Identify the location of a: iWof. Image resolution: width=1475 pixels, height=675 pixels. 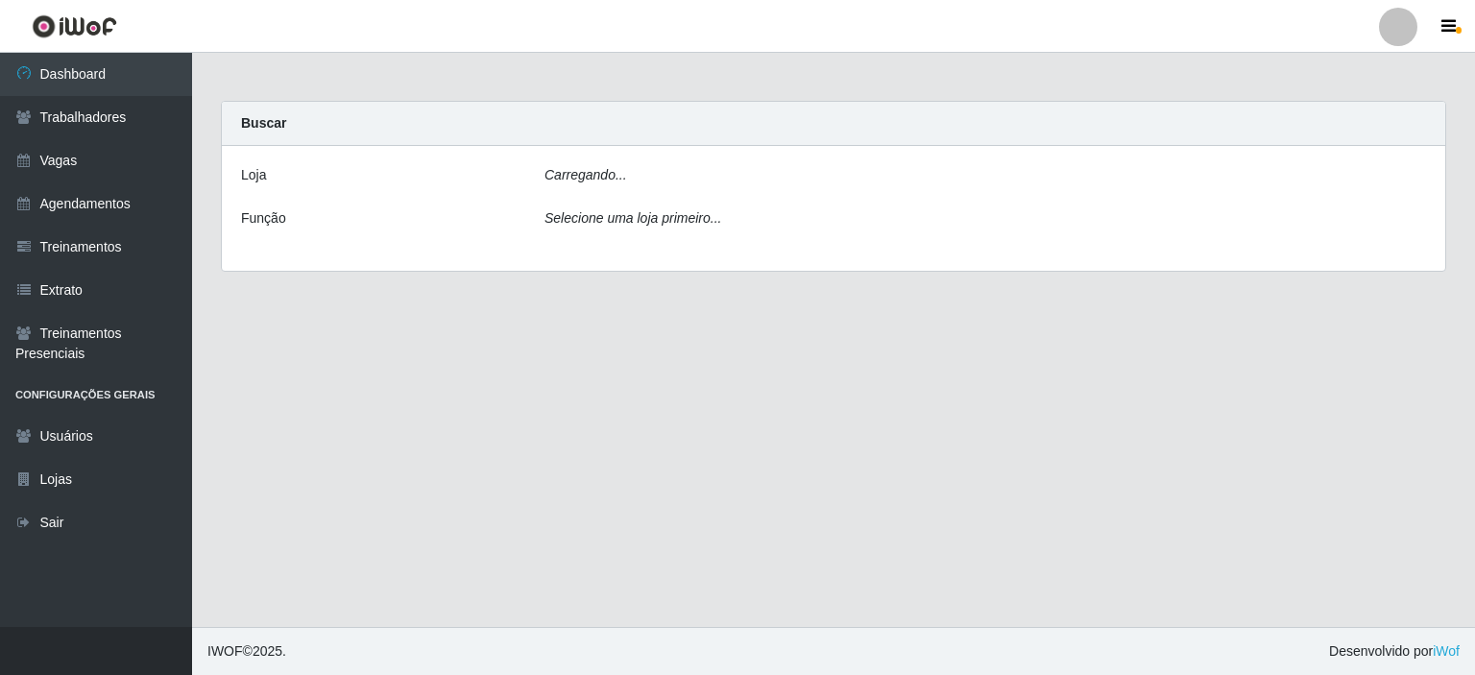
(1446, 651).